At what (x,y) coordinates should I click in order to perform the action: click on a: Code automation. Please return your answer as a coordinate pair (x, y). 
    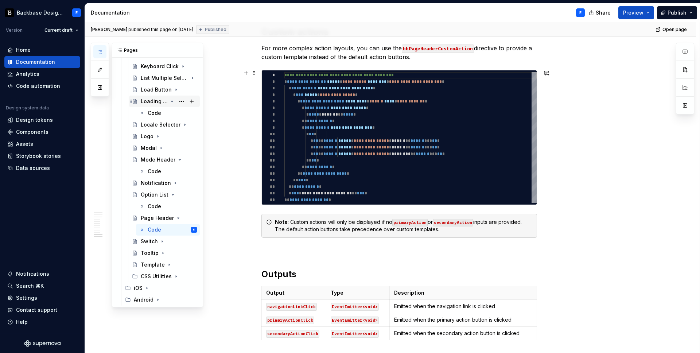
    Looking at the image, I should click on (42, 86).